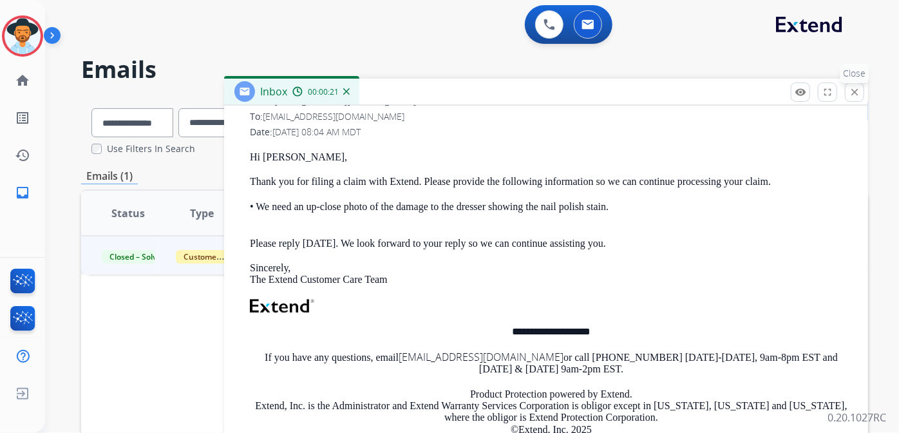  I want to click on img: Extend Logo, so click(282, 306).